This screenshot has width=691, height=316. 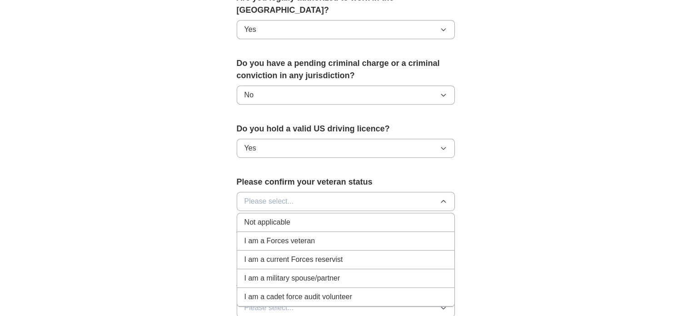 I want to click on span: I am a Forces veteran, so click(x=280, y=241).